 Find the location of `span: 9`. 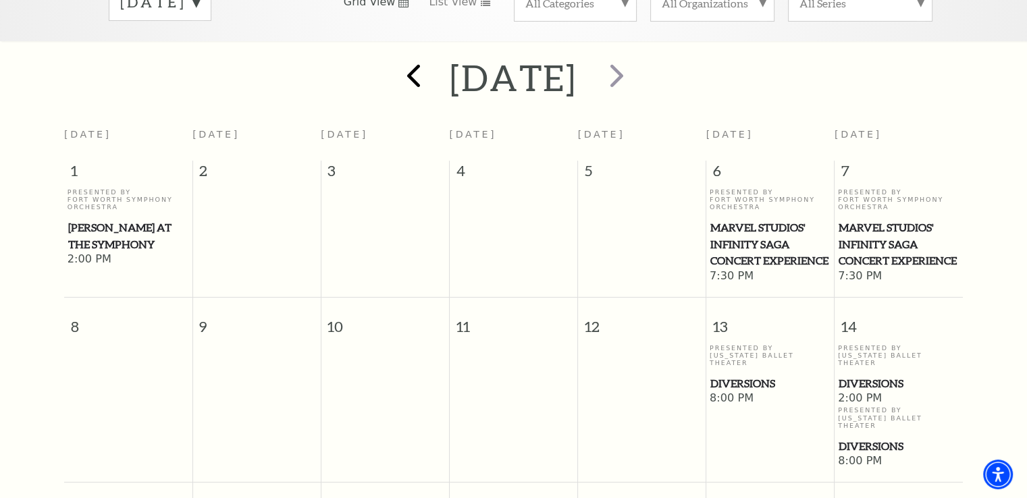

span: 9 is located at coordinates (257, 321).